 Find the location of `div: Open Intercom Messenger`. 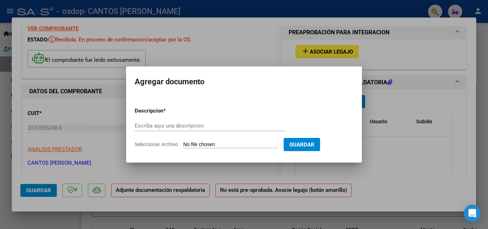

div: Open Intercom Messenger is located at coordinates (472, 213).